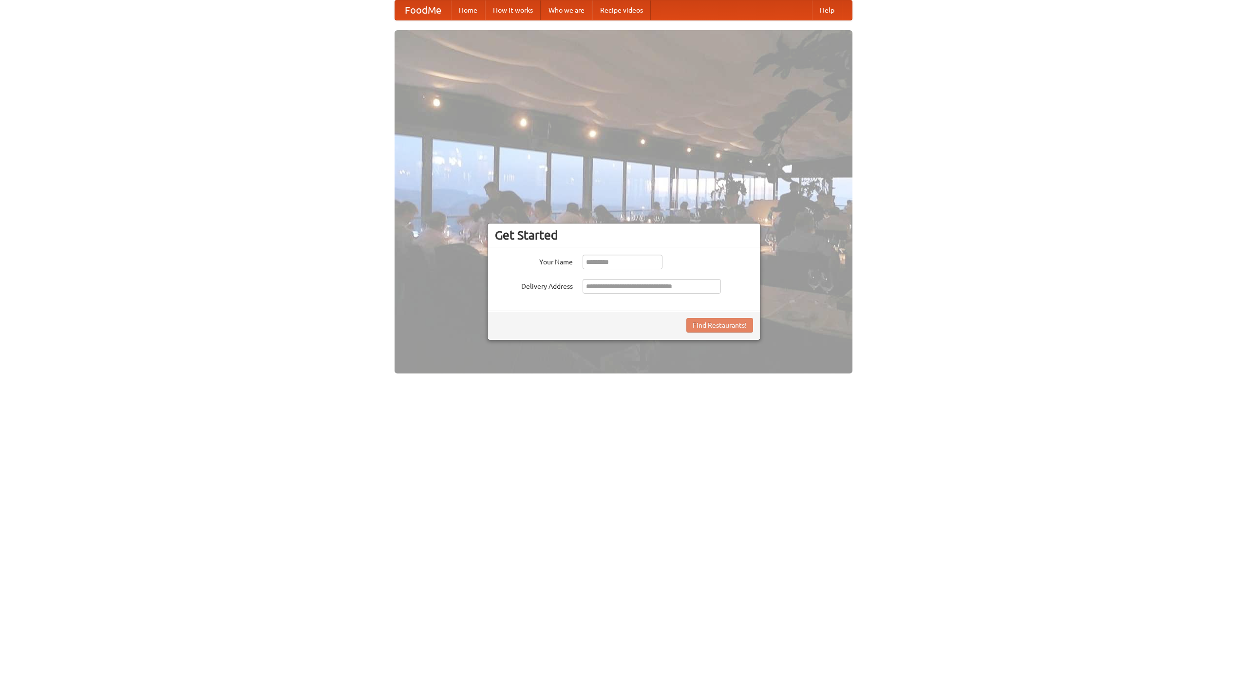 This screenshot has height=689, width=1247. What do you see at coordinates (621, 10) in the screenshot?
I see `a: Recipe videos` at bounding box center [621, 10].